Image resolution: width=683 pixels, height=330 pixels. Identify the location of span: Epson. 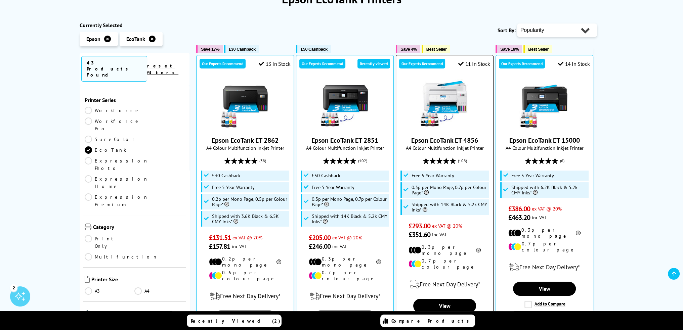
(93, 39).